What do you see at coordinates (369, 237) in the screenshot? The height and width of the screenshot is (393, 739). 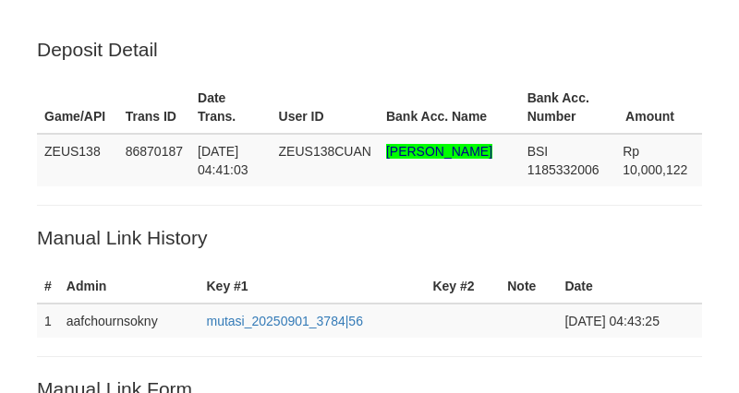 I see `p: Manual Link History` at bounding box center [369, 237].